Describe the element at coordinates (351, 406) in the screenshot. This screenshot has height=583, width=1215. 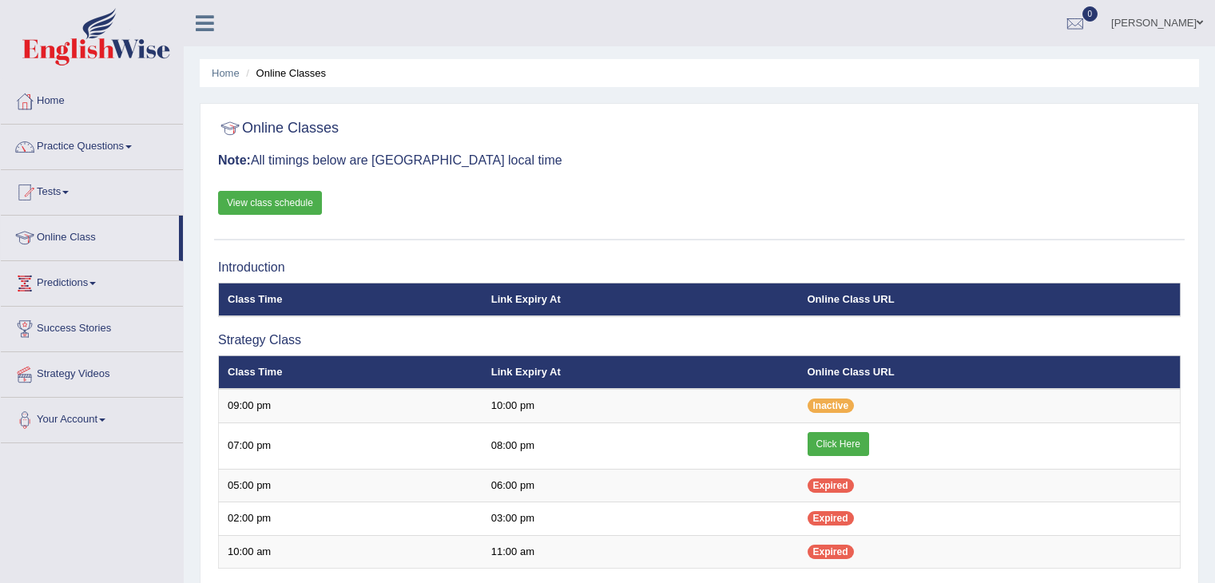
I see `td: 09:00 pm` at that location.